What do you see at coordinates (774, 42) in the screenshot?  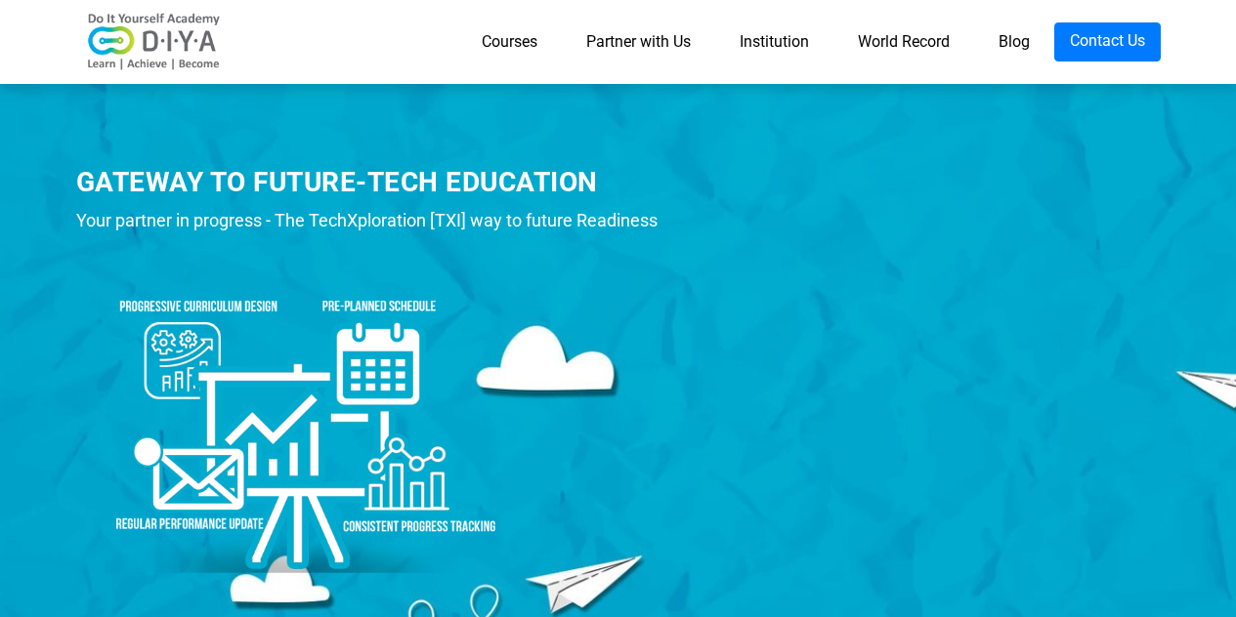 I see `a: Institution` at bounding box center [774, 42].